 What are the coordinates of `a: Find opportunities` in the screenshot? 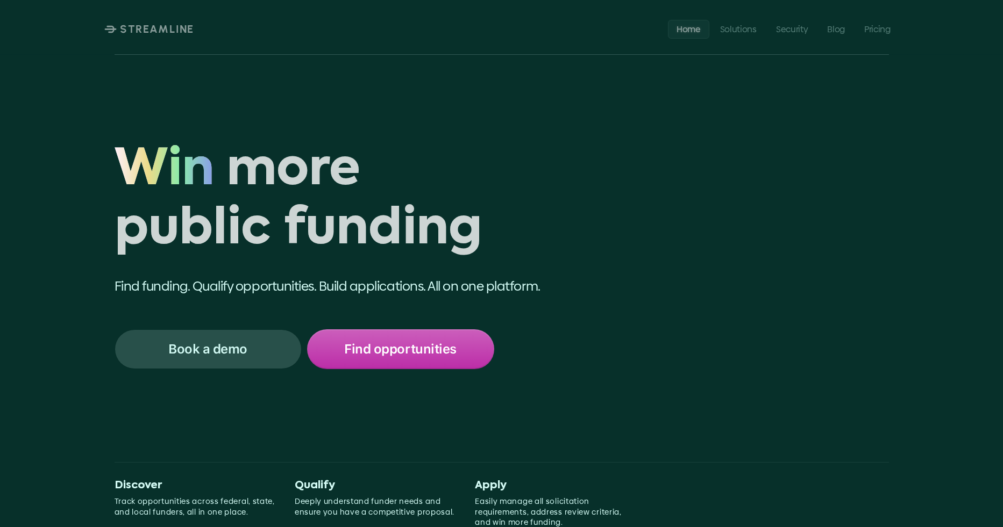 It's located at (401, 349).